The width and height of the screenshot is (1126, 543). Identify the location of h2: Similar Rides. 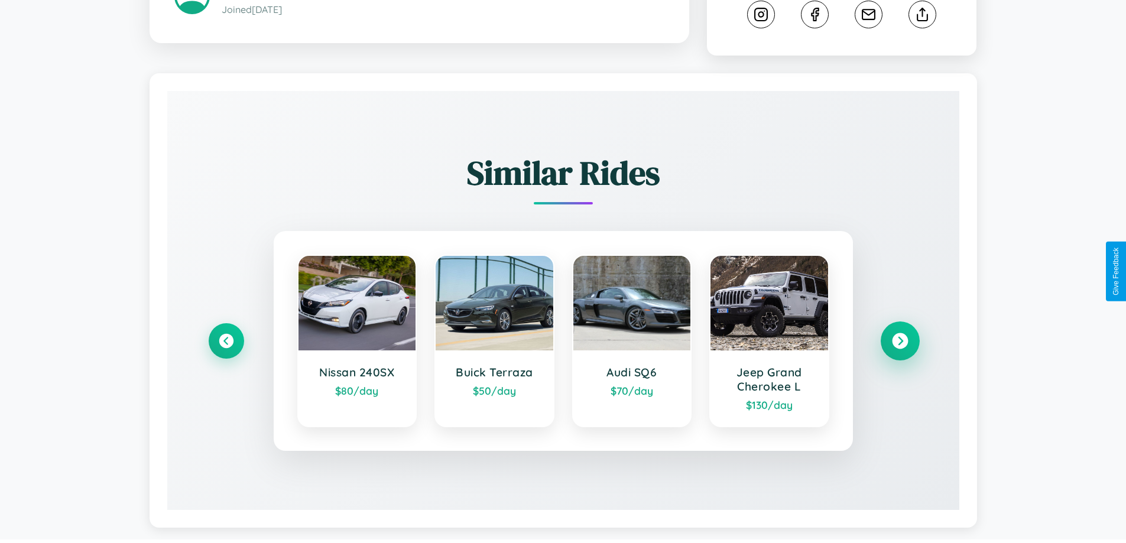
(563, 173).